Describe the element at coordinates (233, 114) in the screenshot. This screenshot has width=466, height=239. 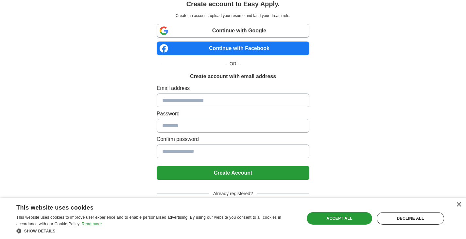
I see `label: Password` at that location.